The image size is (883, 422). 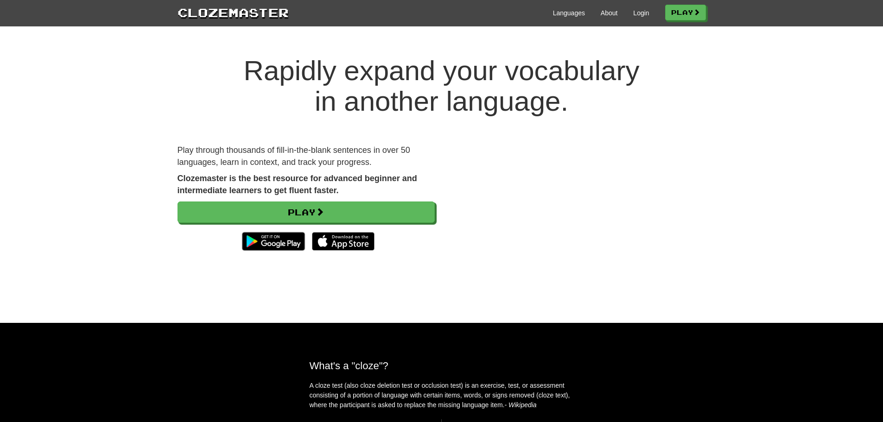 What do you see at coordinates (442, 395) in the screenshot?
I see `p: A cloze test (also cloze deletion test or occlusion test) is an exercise, test, or assessment con...` at bounding box center [442, 395].